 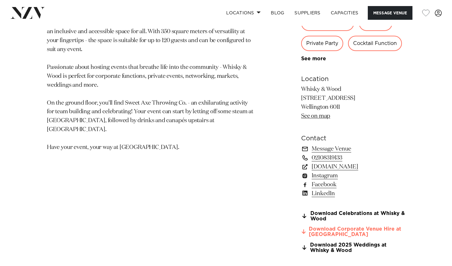 I want to click on a: Instagram, so click(x=353, y=176).